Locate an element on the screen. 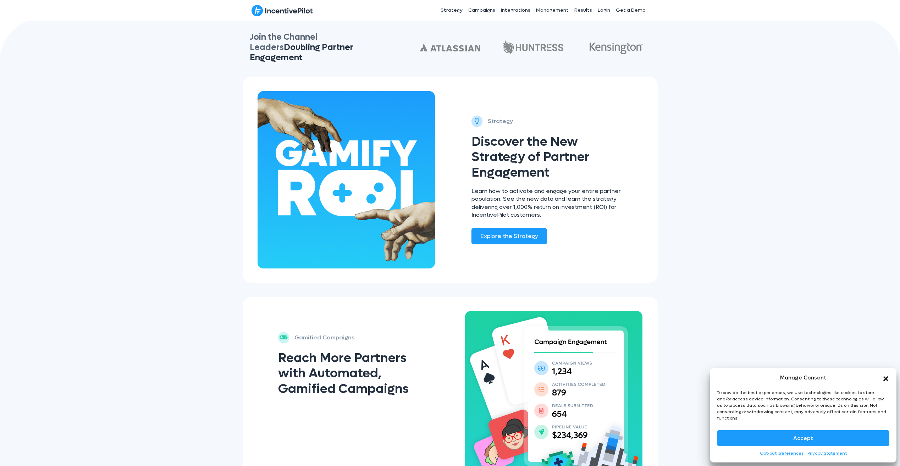 The width and height of the screenshot is (900, 466). a: Privacy Statement is located at coordinates (827, 454).